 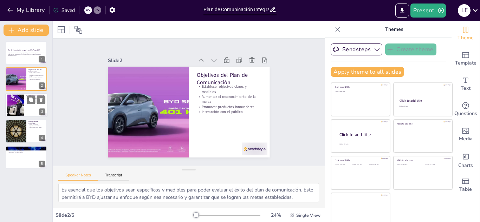 I want to click on div: L E, so click(x=464, y=11).